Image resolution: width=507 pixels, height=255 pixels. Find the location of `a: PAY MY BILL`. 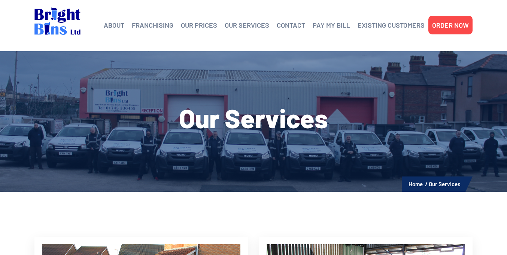

a: PAY MY BILL is located at coordinates (331, 25).